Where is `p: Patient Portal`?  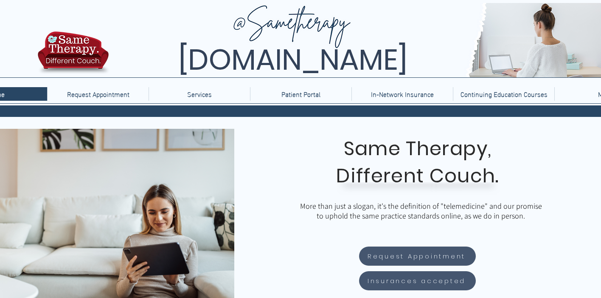 p: Patient Portal is located at coordinates (301, 94).